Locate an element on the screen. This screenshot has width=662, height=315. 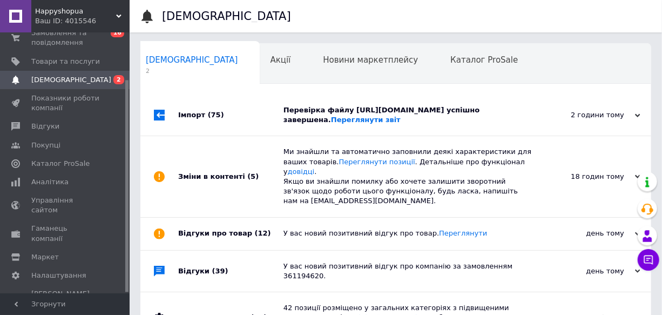
span: Показники роботи компанії is located at coordinates (65, 103).